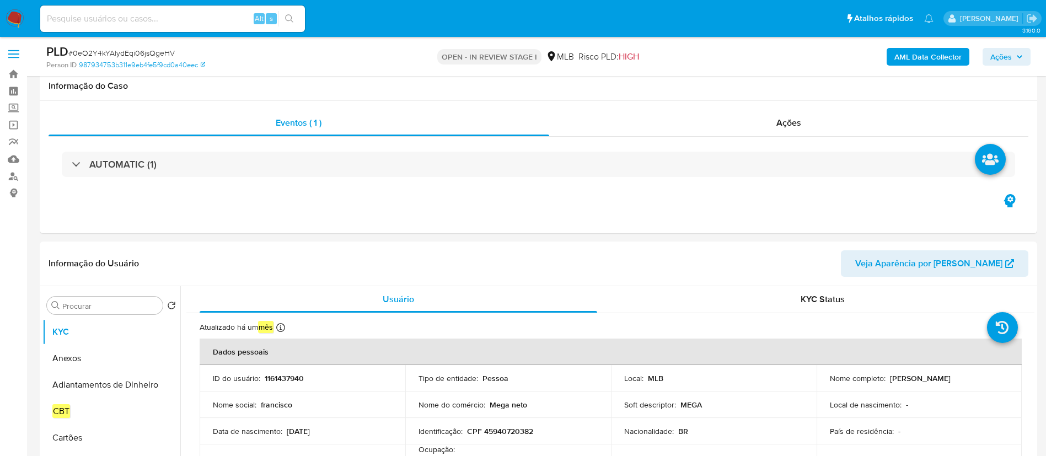  I want to click on p: ID do usuário :, so click(236, 378).